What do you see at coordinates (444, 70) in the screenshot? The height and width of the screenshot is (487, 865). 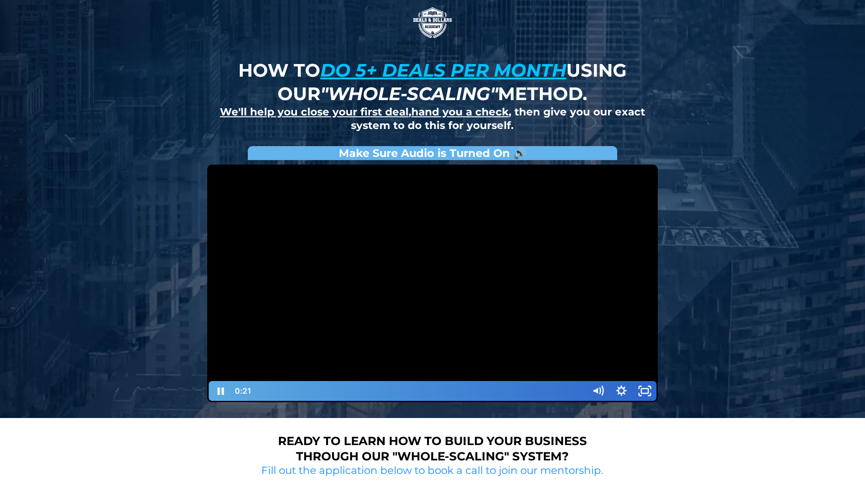 I see `u: do 5+ deals per month` at bounding box center [444, 70].